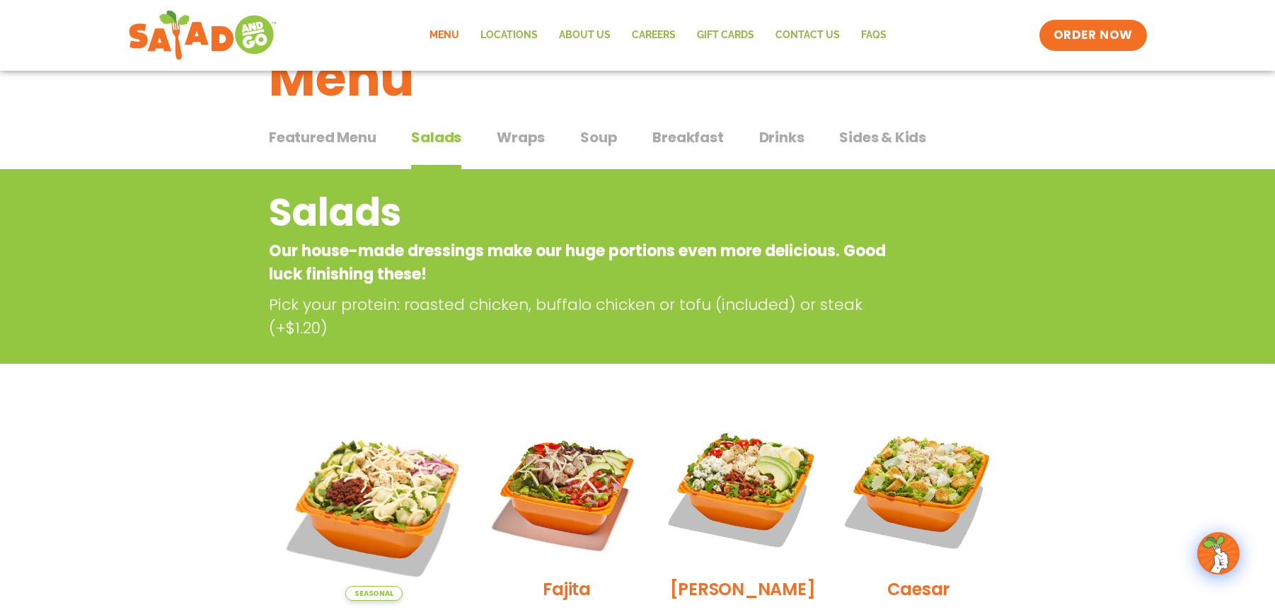  What do you see at coordinates (742, 489) in the screenshot?
I see `img: Product photo for Cobb Salad` at bounding box center [742, 489].